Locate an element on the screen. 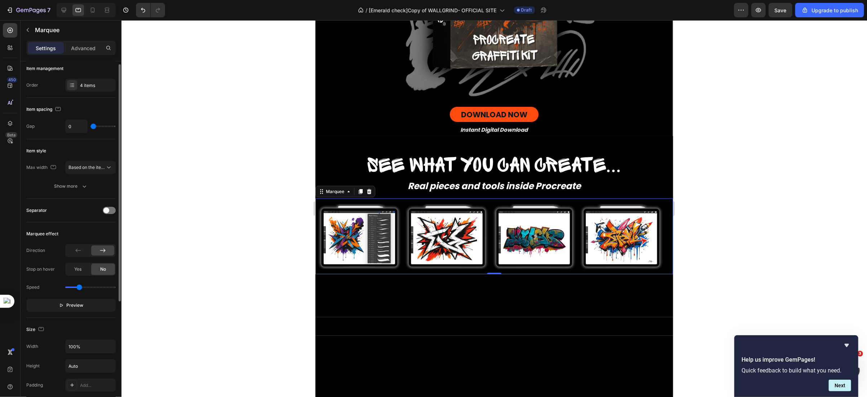 This screenshot has width=867, height=397. span: Based on the item count is located at coordinates (93, 167).